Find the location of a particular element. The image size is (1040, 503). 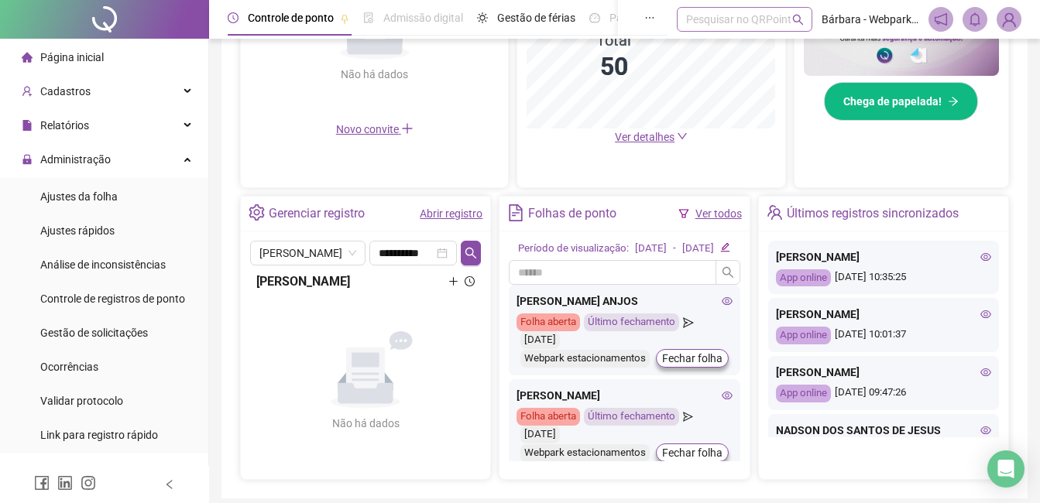

span: Link para registro rápido is located at coordinates (99, 435).